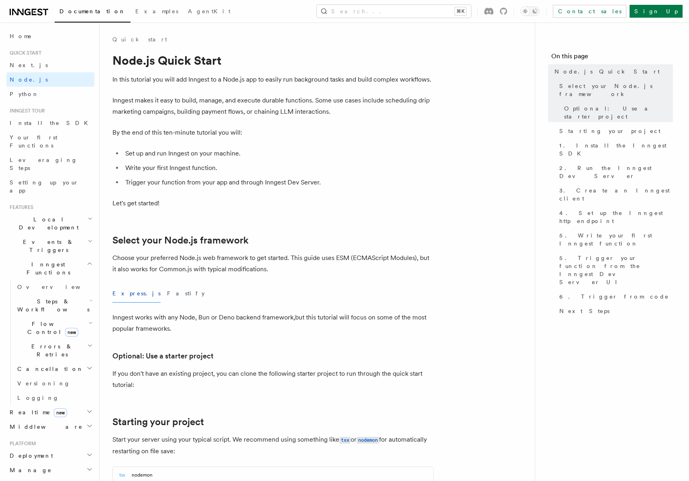  I want to click on span: 6. Trigger from code, so click(614, 296).